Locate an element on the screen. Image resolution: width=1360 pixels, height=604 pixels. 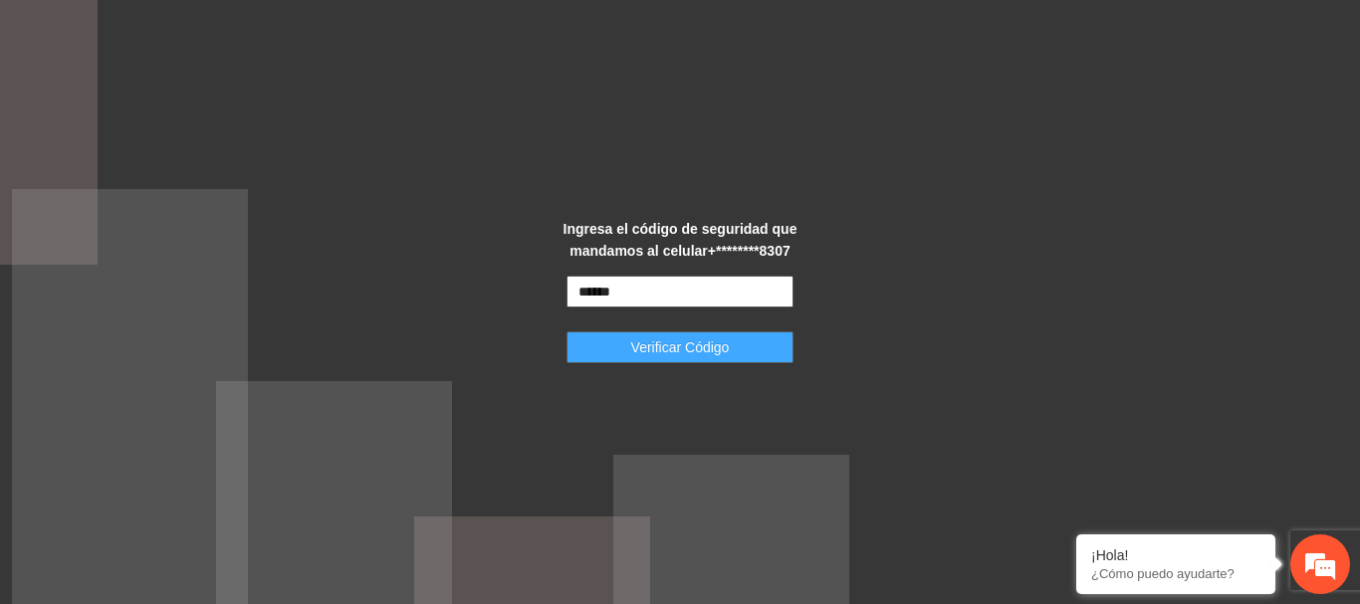
span: Verificar Código is located at coordinates (680, 347).